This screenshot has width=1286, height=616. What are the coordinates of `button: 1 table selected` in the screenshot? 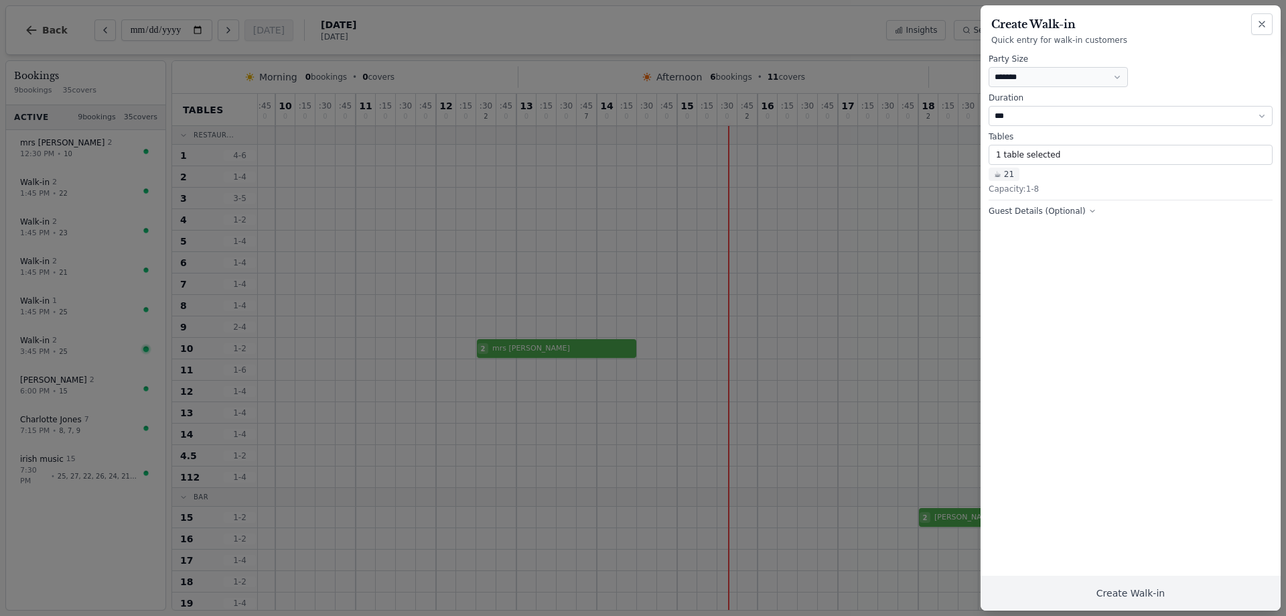 It's located at (1131, 155).